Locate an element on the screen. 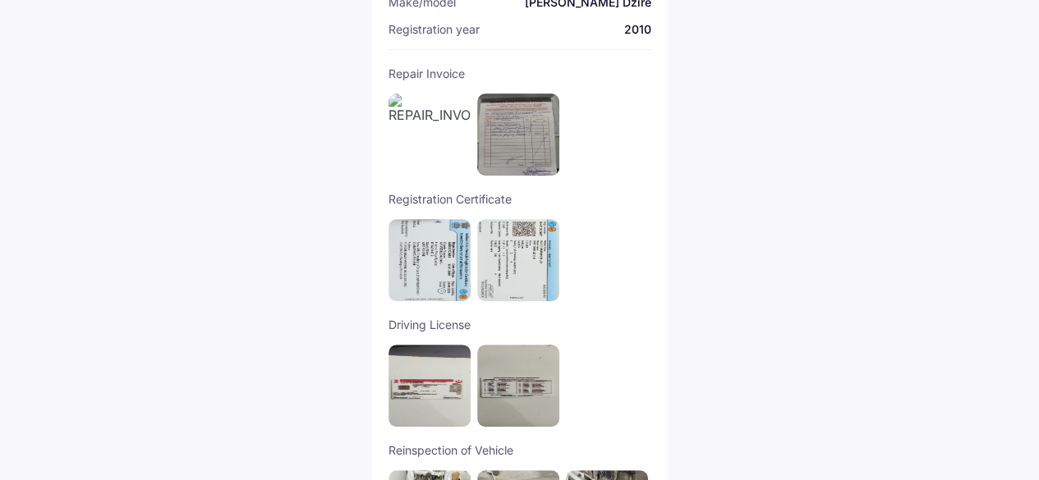 This screenshot has height=480, width=1039. span: Registration year is located at coordinates (434, 29).